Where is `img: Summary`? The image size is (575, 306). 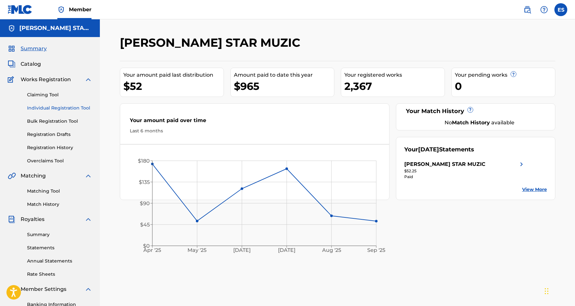
img: Summary is located at coordinates (12, 49).